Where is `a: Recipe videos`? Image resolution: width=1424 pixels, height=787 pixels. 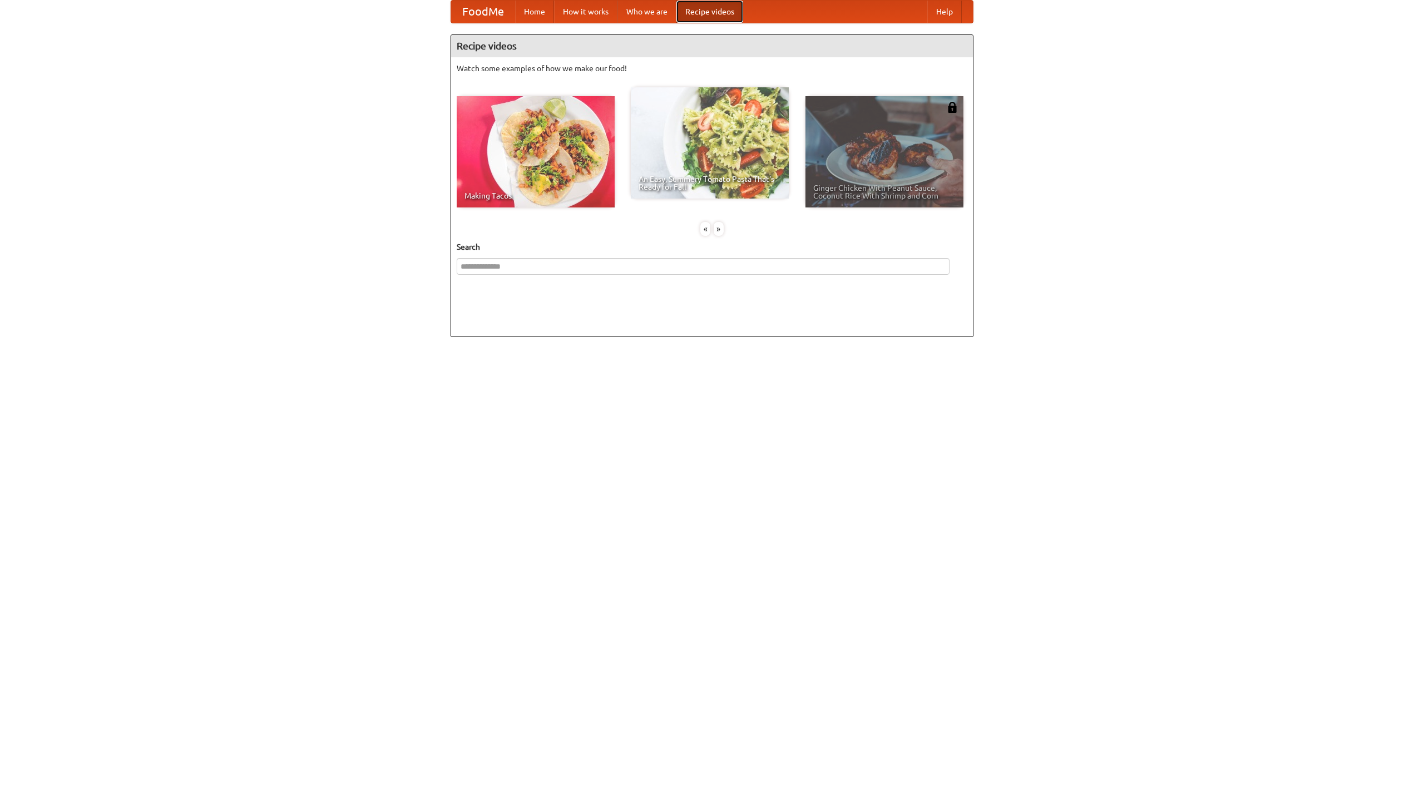 a: Recipe videos is located at coordinates (710, 12).